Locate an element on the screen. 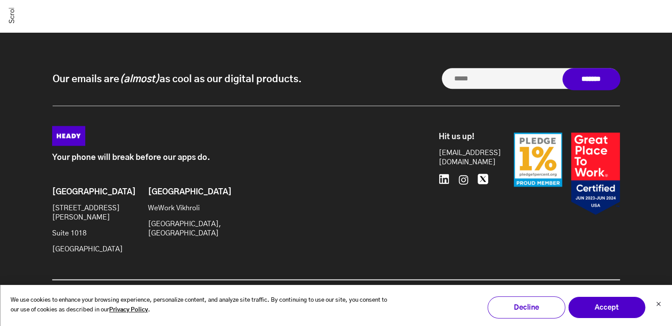 The image size is (672, 326). button: Dismiss cookie banner is located at coordinates (658, 305).